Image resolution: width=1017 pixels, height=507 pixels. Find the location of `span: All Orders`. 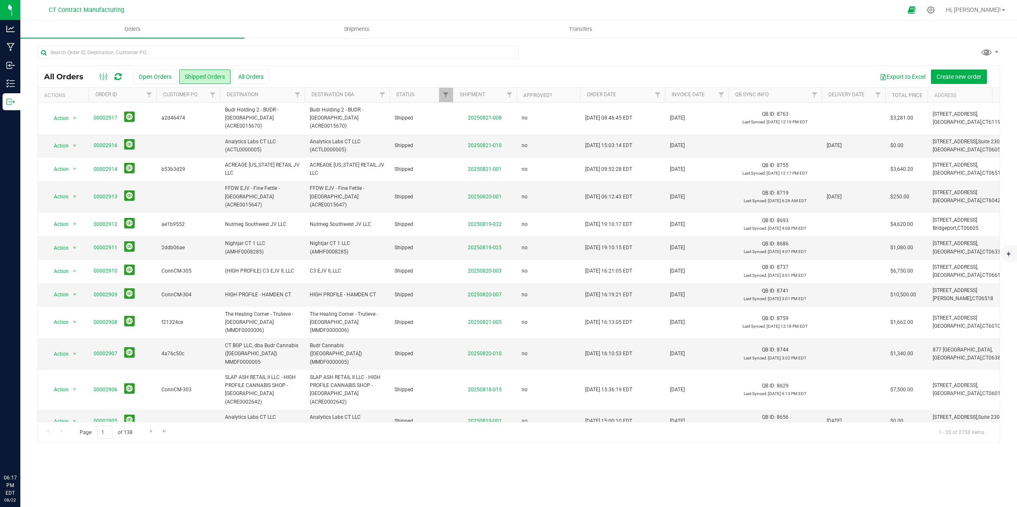

span: All Orders is located at coordinates (68, 77).